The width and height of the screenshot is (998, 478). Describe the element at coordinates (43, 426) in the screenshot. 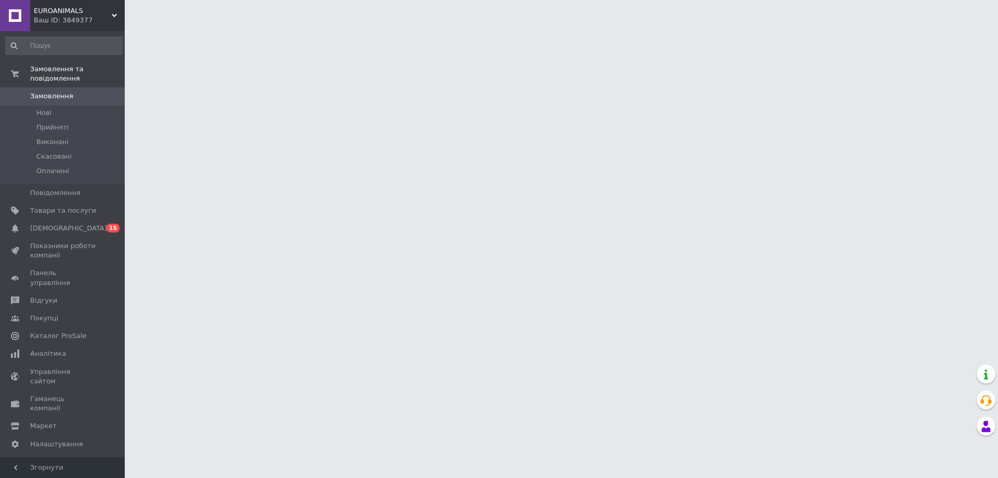

I see `span: Маркет` at that location.